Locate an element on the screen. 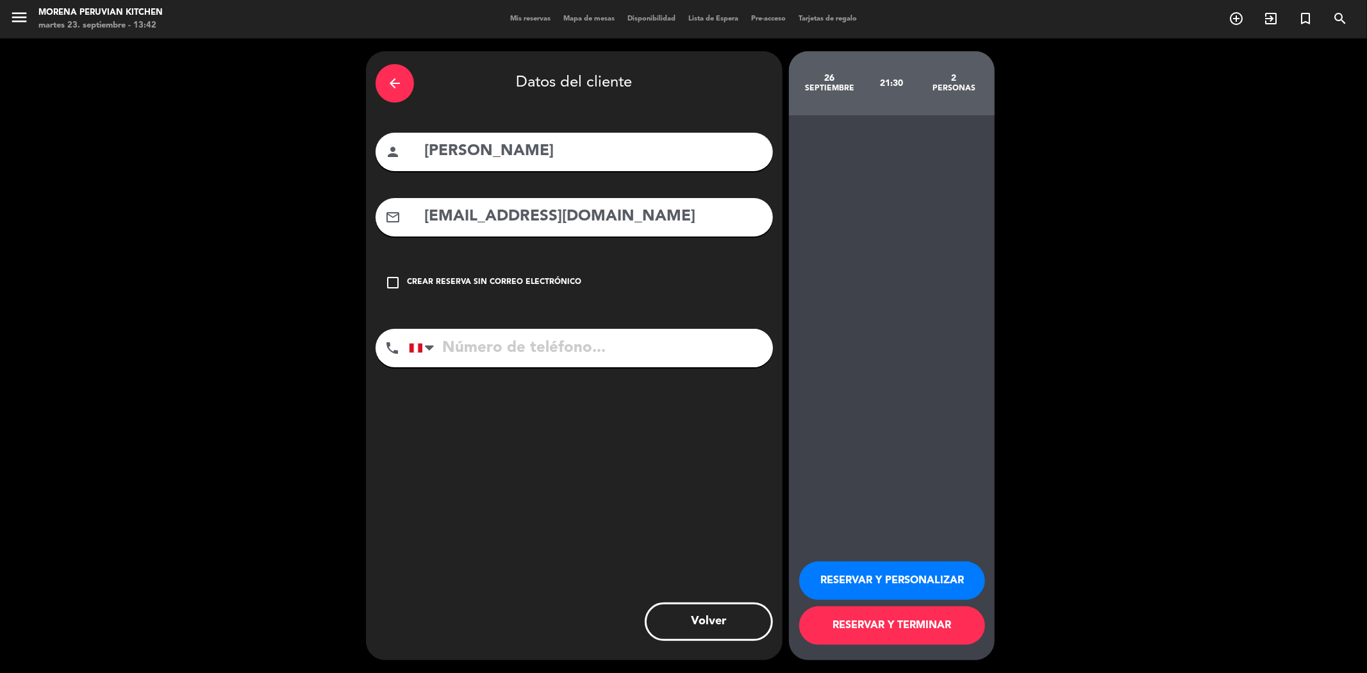 The image size is (1367, 673). button: RESERVAR Y TERMINAR is located at coordinates (892, 625).